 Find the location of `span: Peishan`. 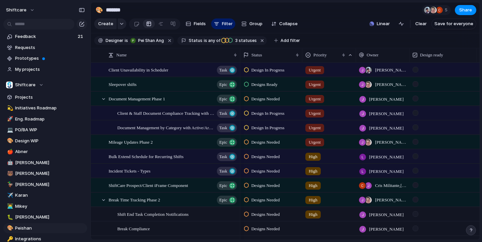

span: Peishan is located at coordinates (50, 228).